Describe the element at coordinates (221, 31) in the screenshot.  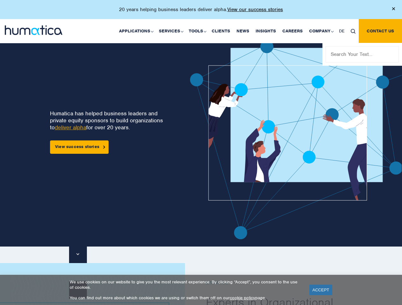
I see `a: Clients` at that location.